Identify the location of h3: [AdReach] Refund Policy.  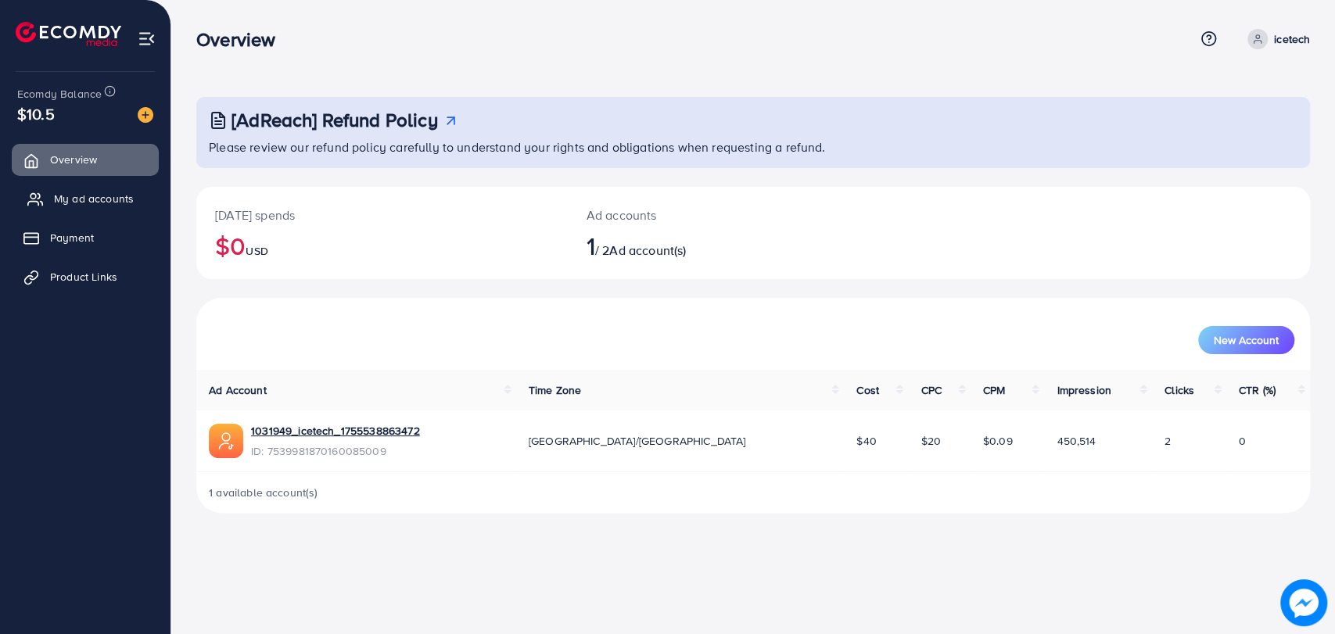
(335, 120).